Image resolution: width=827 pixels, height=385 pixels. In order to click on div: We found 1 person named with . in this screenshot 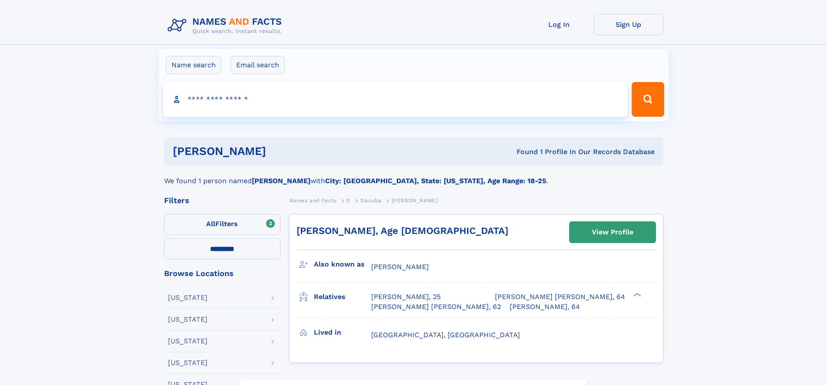, I will do `click(414, 176)`.